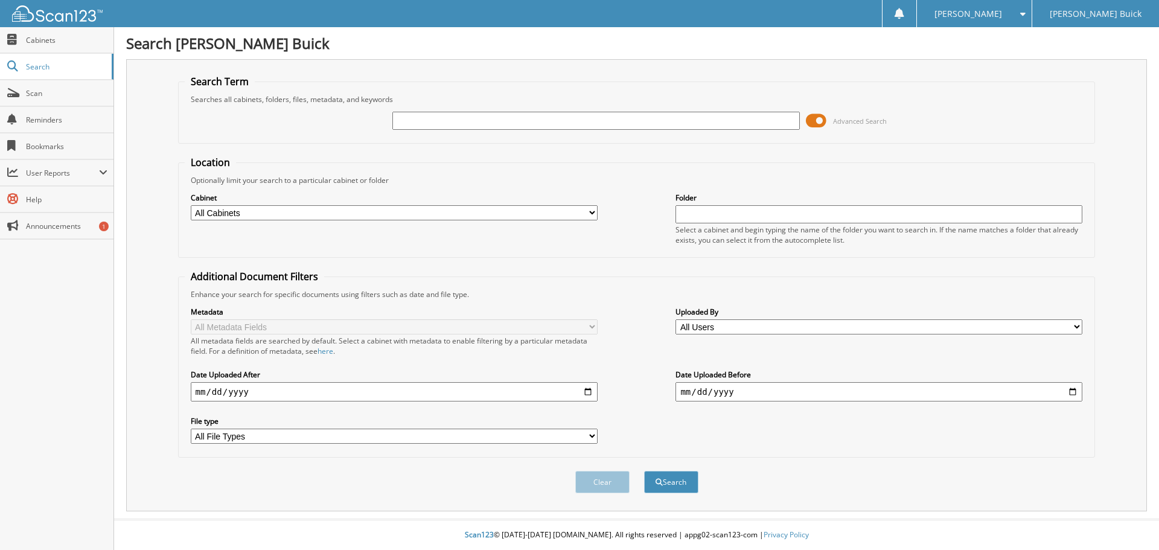 Image resolution: width=1159 pixels, height=550 pixels. I want to click on a: here, so click(325, 351).